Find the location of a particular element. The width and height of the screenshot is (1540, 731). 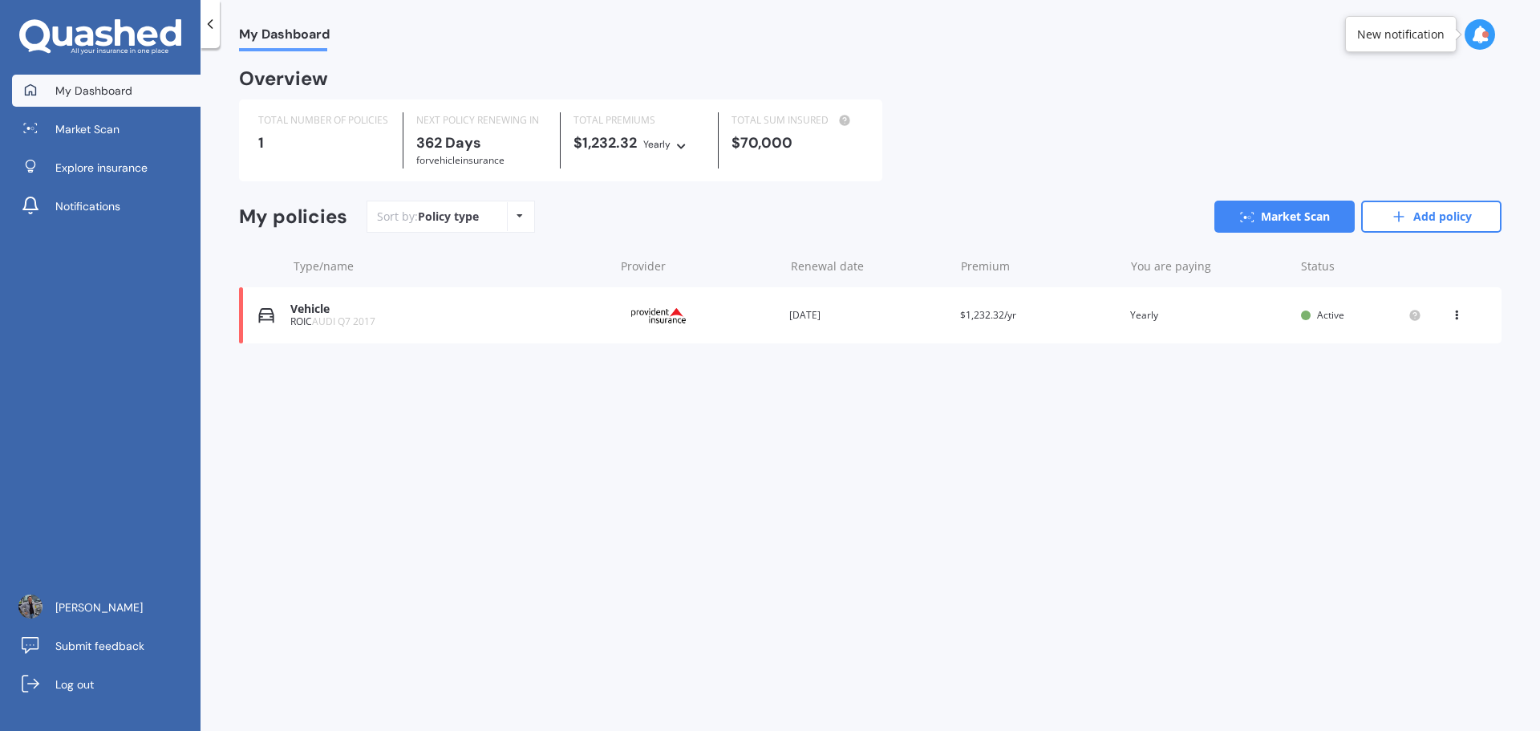

a: Log out is located at coordinates (106, 684).